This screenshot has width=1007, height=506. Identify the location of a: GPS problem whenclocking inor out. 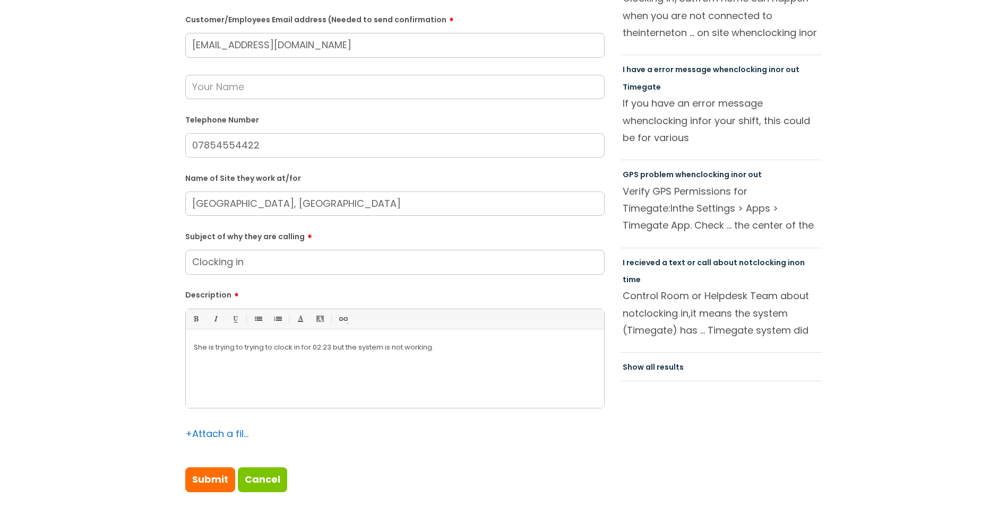
(692, 175).